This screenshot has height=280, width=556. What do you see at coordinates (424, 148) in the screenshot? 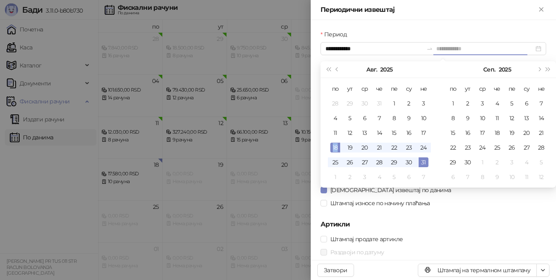
I see `div: 24` at bounding box center [424, 148].